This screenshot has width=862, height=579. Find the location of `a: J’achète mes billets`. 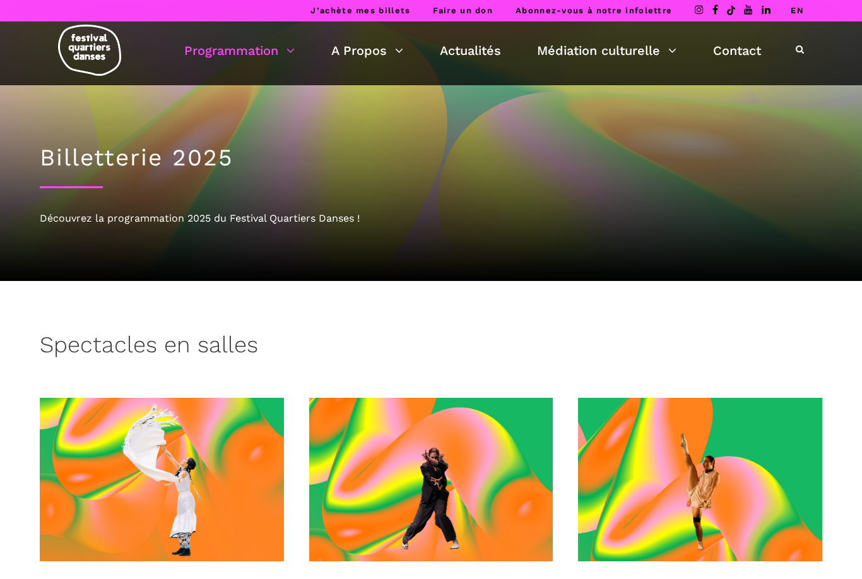

a: J’achète mes billets is located at coordinates (360, 10).